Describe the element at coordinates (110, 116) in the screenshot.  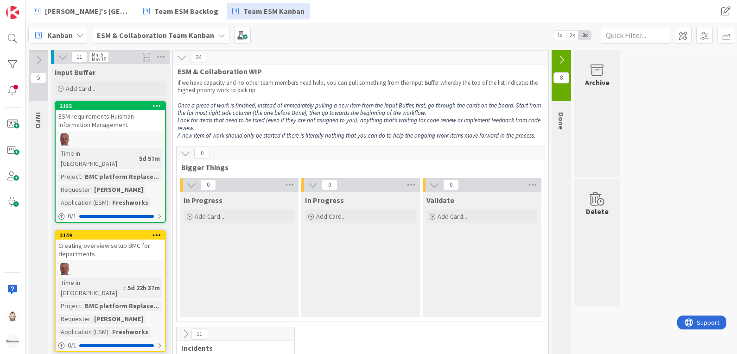
I see `div: 2185ESM requirements Huisman Information Management` at that location.